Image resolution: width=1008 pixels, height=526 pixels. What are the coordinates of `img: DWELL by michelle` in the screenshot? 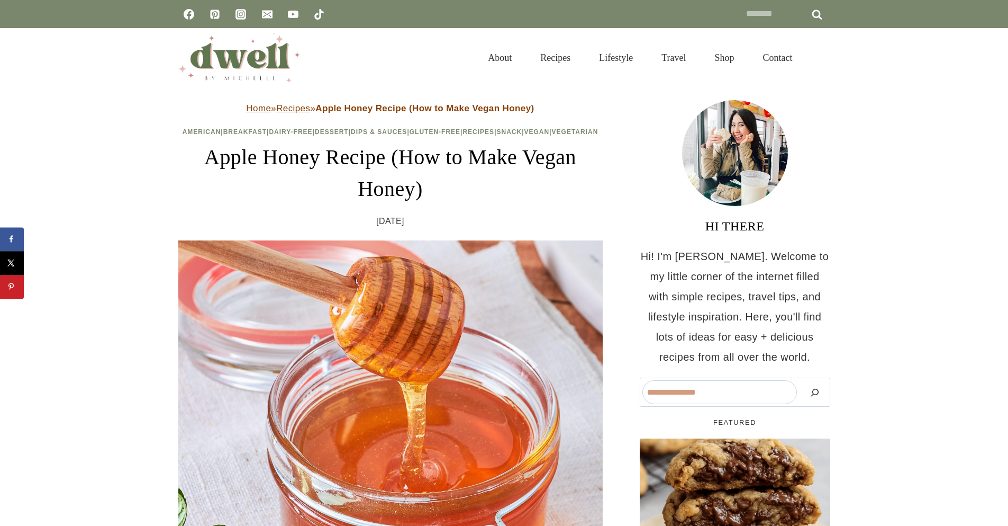 It's located at (239, 58).